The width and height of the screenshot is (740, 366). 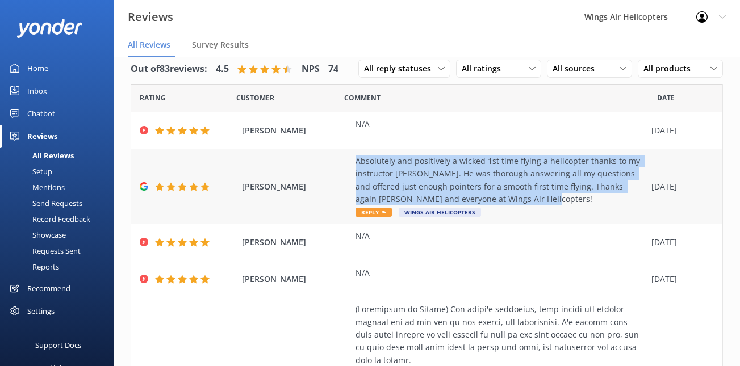 What do you see at coordinates (60, 203) in the screenshot?
I see `a: Send Requests` at bounding box center [60, 203].